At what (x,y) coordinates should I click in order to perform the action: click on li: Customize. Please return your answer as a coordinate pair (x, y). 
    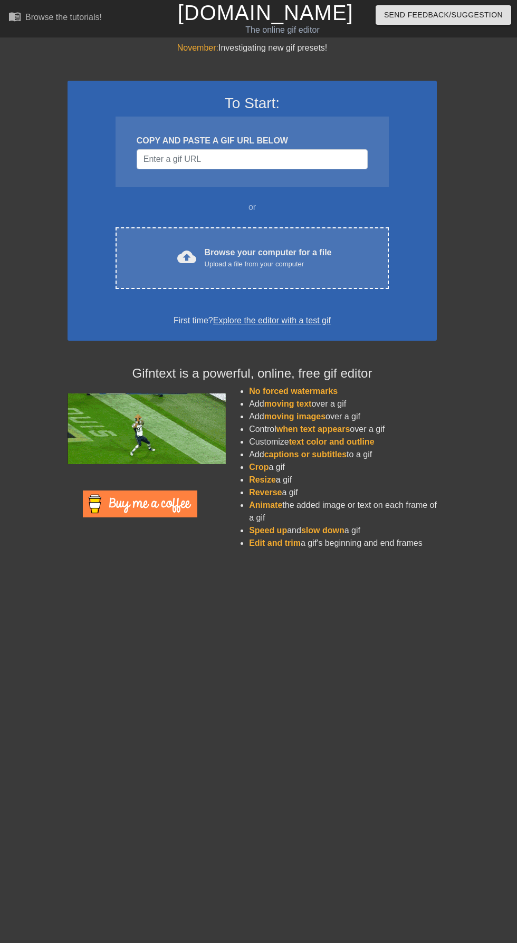
    Looking at the image, I should click on (343, 442).